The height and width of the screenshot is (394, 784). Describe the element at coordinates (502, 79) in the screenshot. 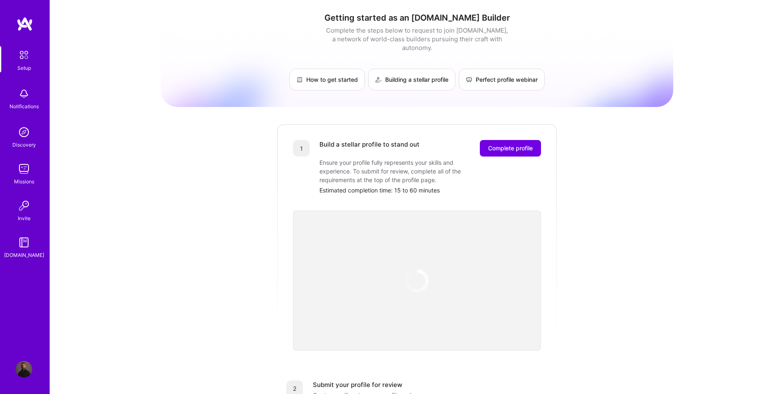

I see `a: Perfect profile webinar` at that location.